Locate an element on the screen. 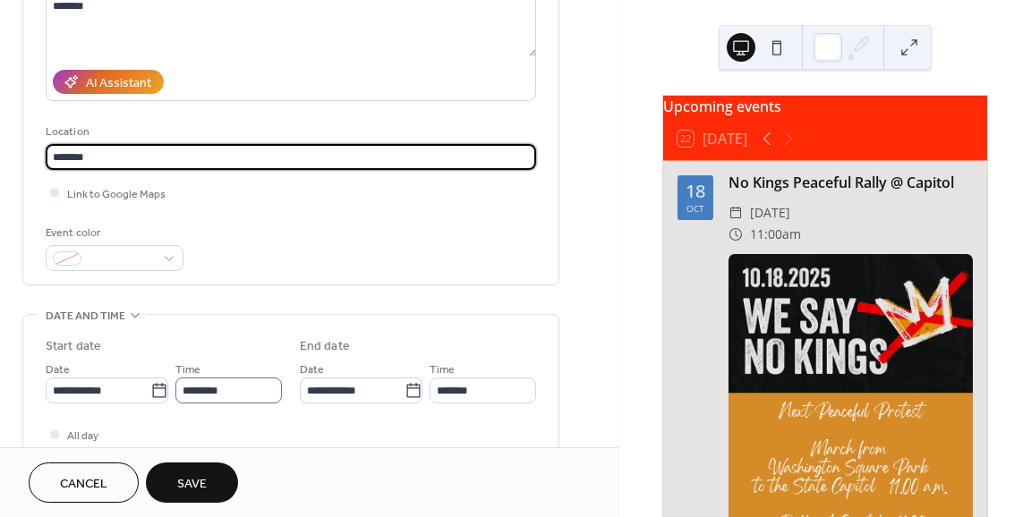 The image size is (1031, 517). div: End date is located at coordinates (325, 346).